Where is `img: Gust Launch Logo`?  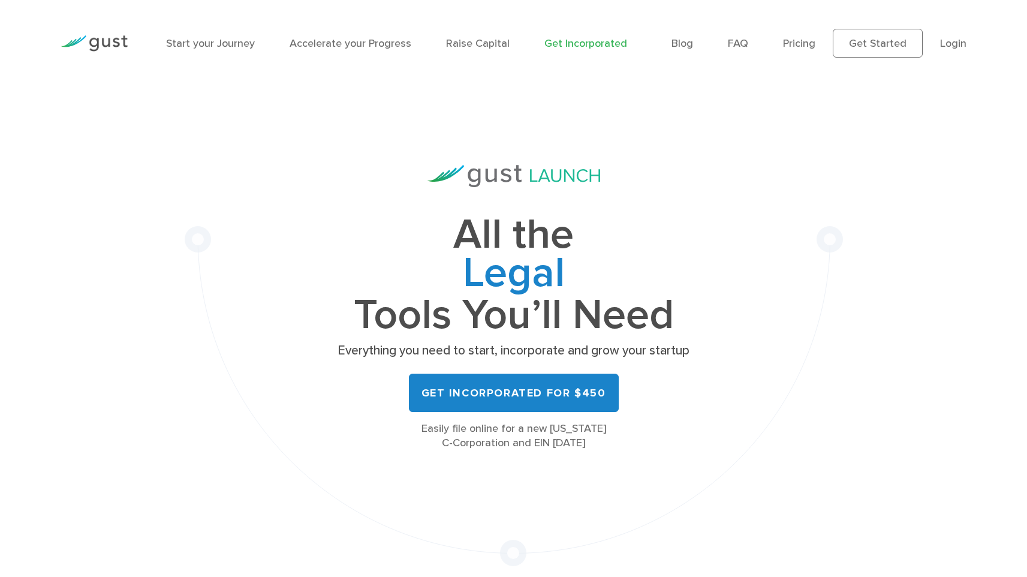 img: Gust Launch Logo is located at coordinates (514, 176).